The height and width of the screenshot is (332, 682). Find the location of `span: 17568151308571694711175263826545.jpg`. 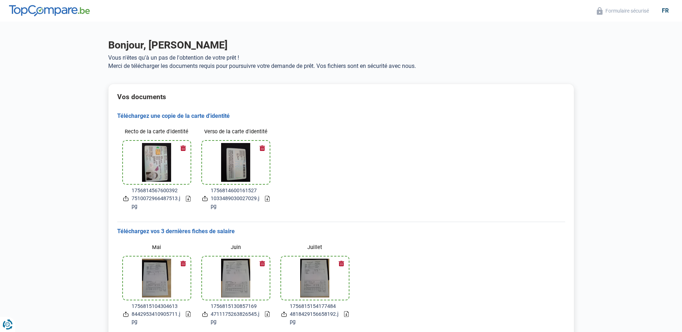

span: 17568151308571694711175263826545.jpg is located at coordinates (235, 314).